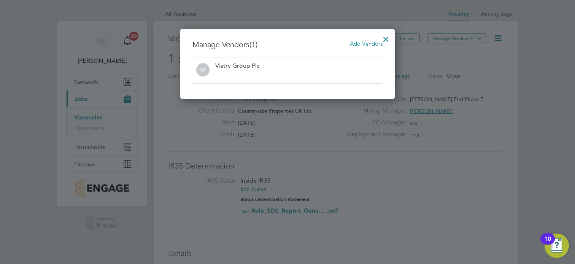  Describe the element at coordinates (548, 244) in the screenshot. I see `div: 10` at that location.